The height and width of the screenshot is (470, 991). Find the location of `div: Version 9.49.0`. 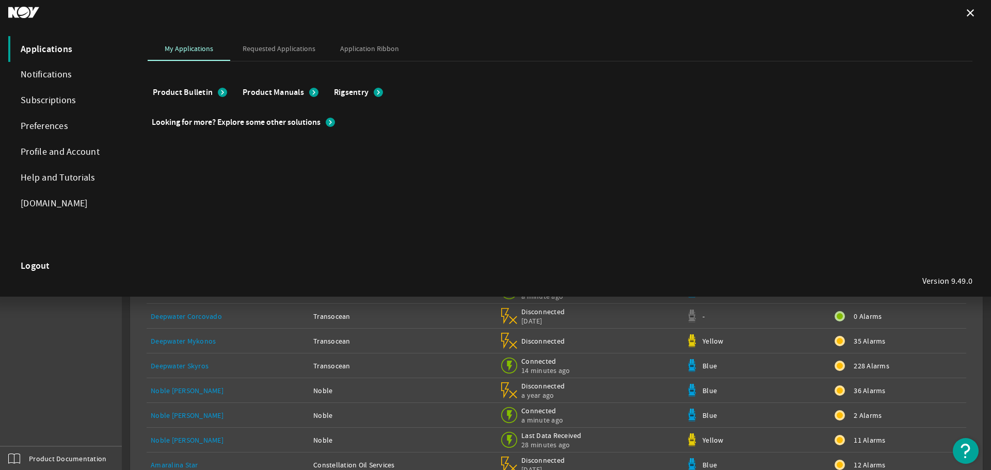

div: Version 9.49.0 is located at coordinates (948, 281).